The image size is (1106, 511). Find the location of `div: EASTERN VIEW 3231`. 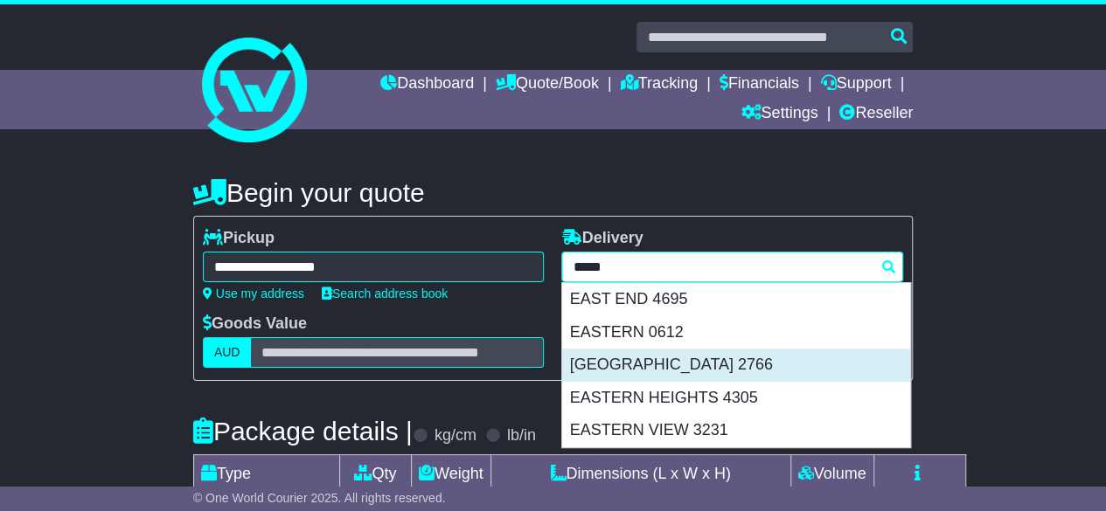

div: EASTERN VIEW 3231 is located at coordinates (736, 431).